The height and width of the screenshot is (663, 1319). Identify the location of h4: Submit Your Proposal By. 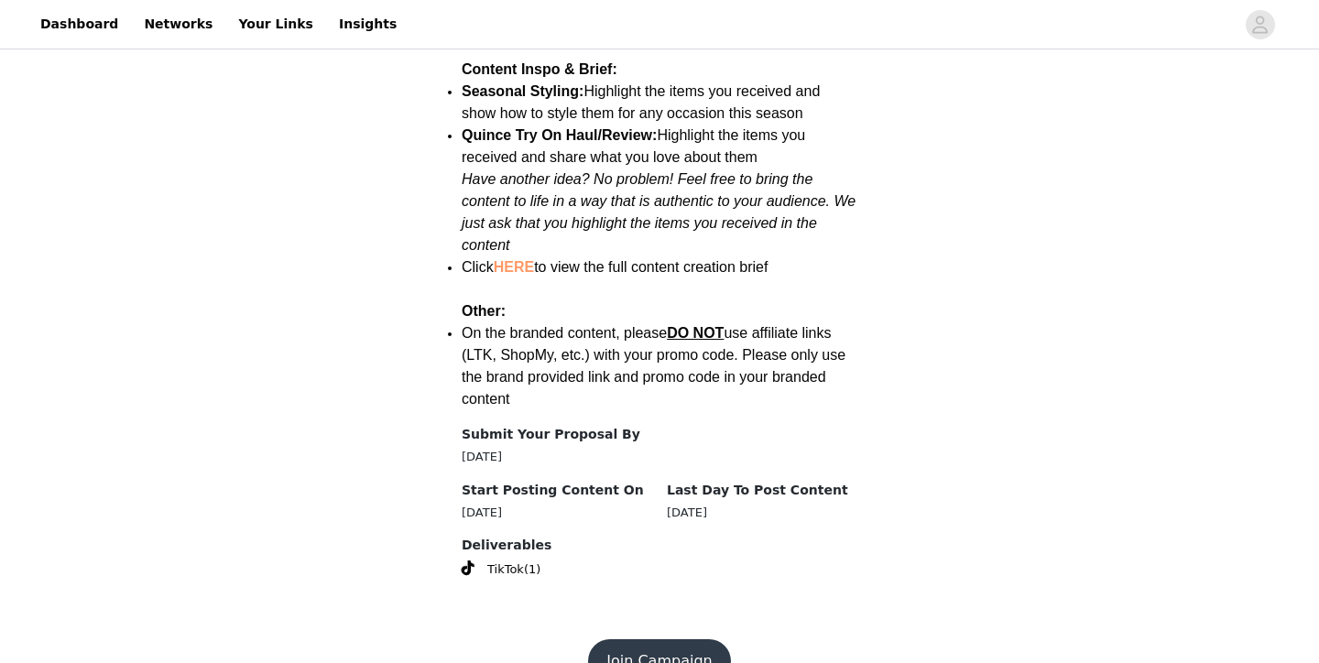
(557, 434).